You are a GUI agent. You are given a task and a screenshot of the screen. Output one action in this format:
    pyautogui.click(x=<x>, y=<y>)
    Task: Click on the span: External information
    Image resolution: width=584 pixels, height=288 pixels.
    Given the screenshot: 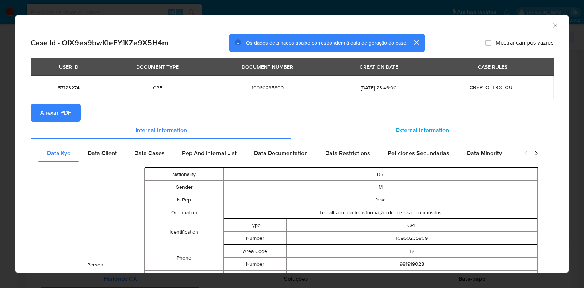 What is the action you would take?
    pyautogui.click(x=422, y=130)
    